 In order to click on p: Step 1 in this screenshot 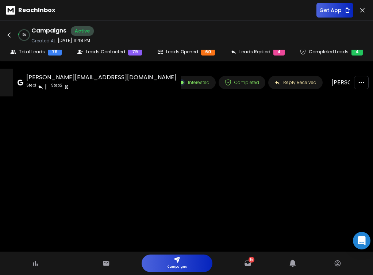, I will do `click(31, 87)`.